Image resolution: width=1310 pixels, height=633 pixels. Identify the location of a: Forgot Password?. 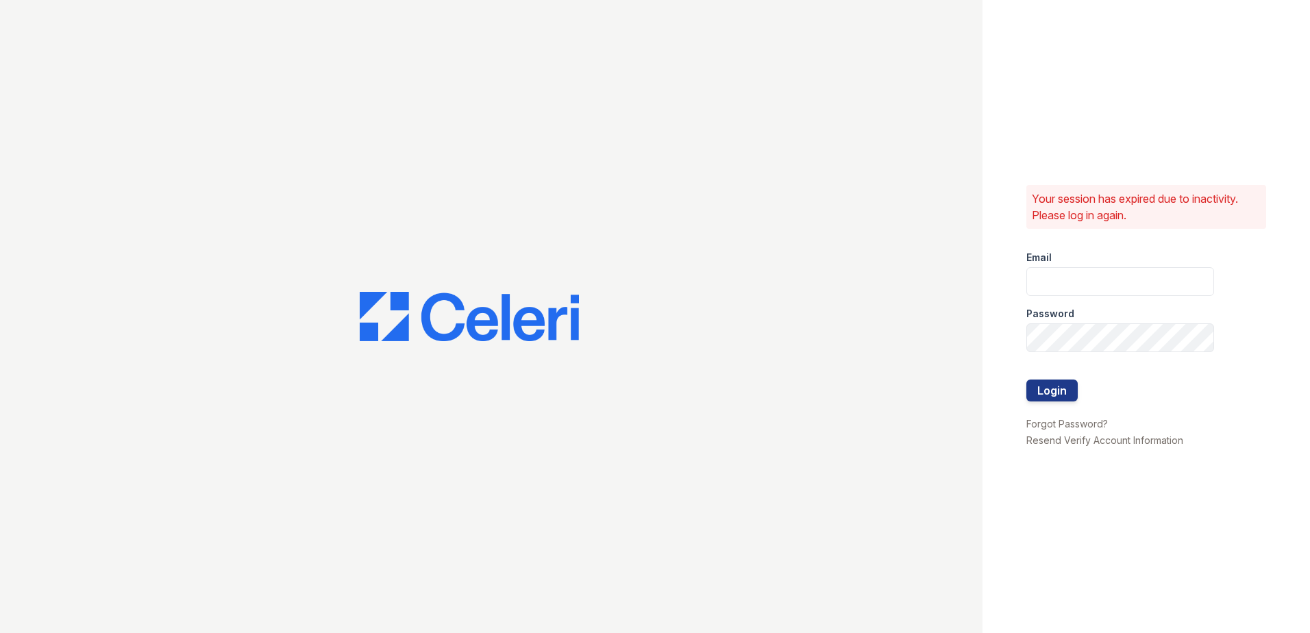
(1067, 424).